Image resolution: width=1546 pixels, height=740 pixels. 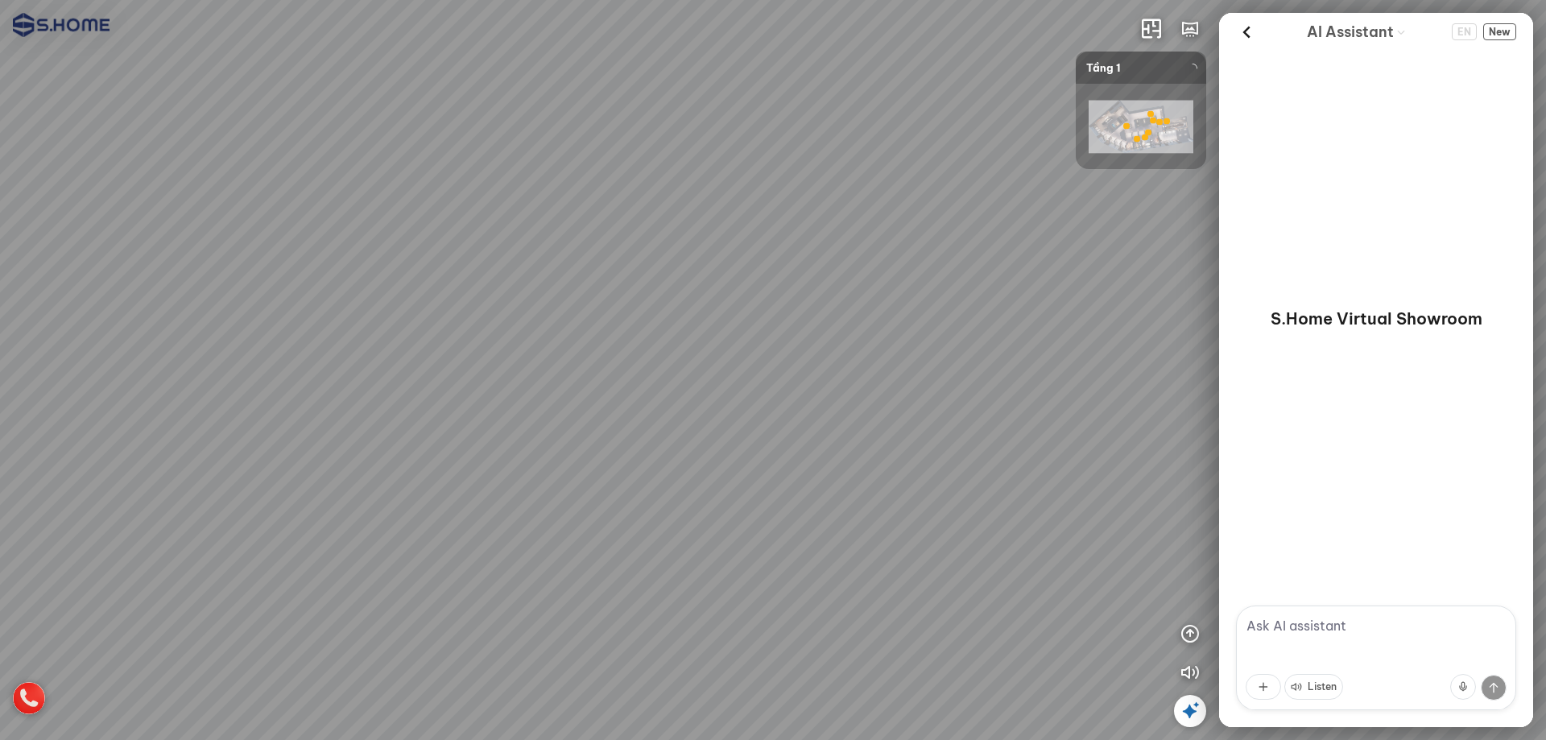 I want to click on div: AI Guide options, so click(x=1357, y=31).